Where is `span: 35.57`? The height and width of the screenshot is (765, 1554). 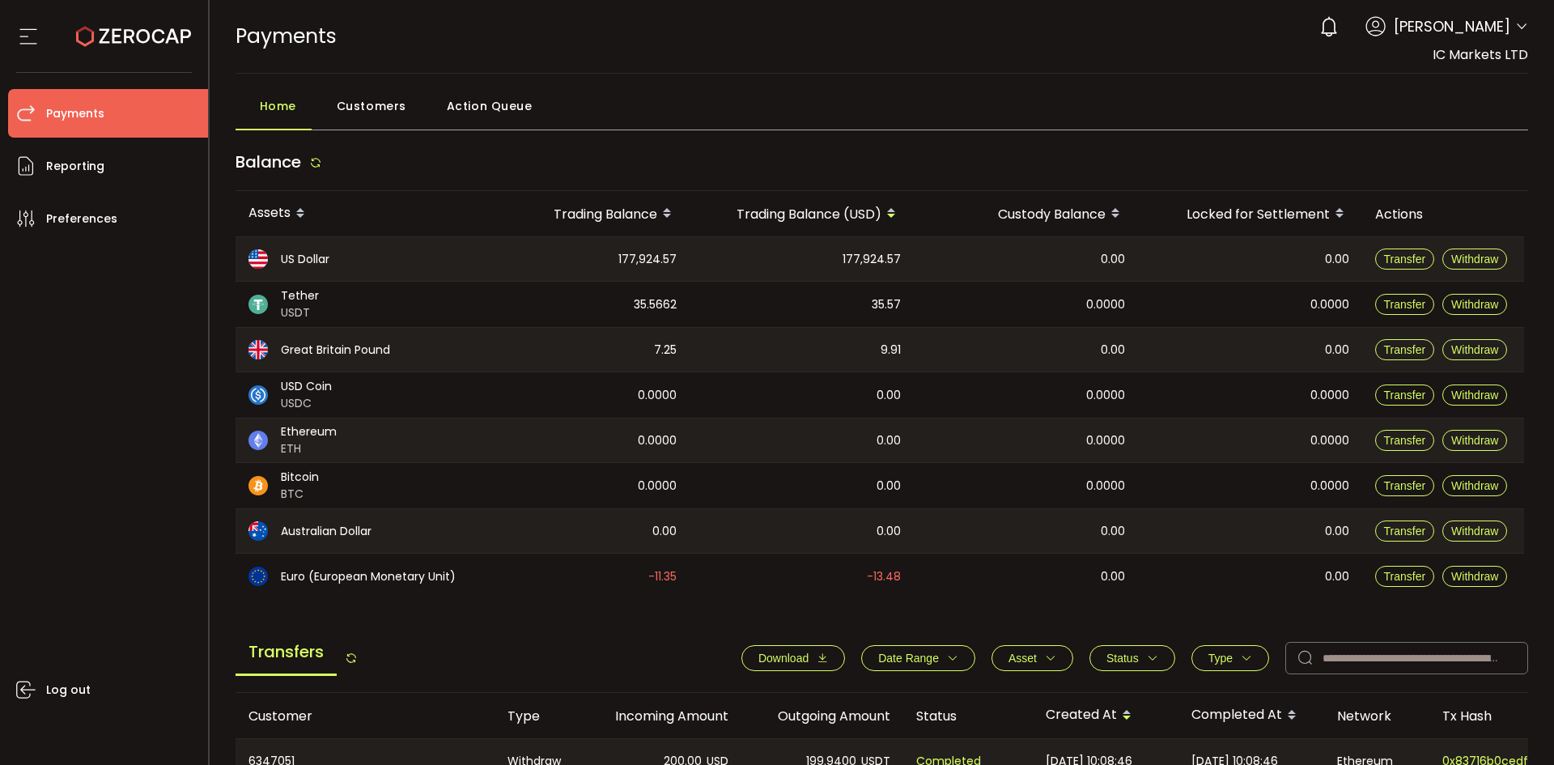 span: 35.57 is located at coordinates (886, 304).